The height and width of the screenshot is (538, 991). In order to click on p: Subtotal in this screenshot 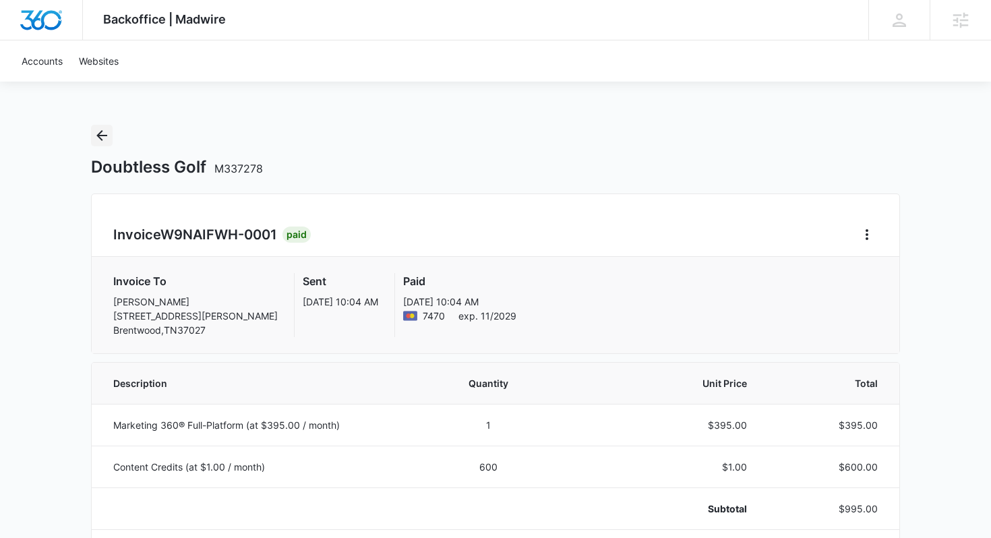, I will do `click(655, 508)`.